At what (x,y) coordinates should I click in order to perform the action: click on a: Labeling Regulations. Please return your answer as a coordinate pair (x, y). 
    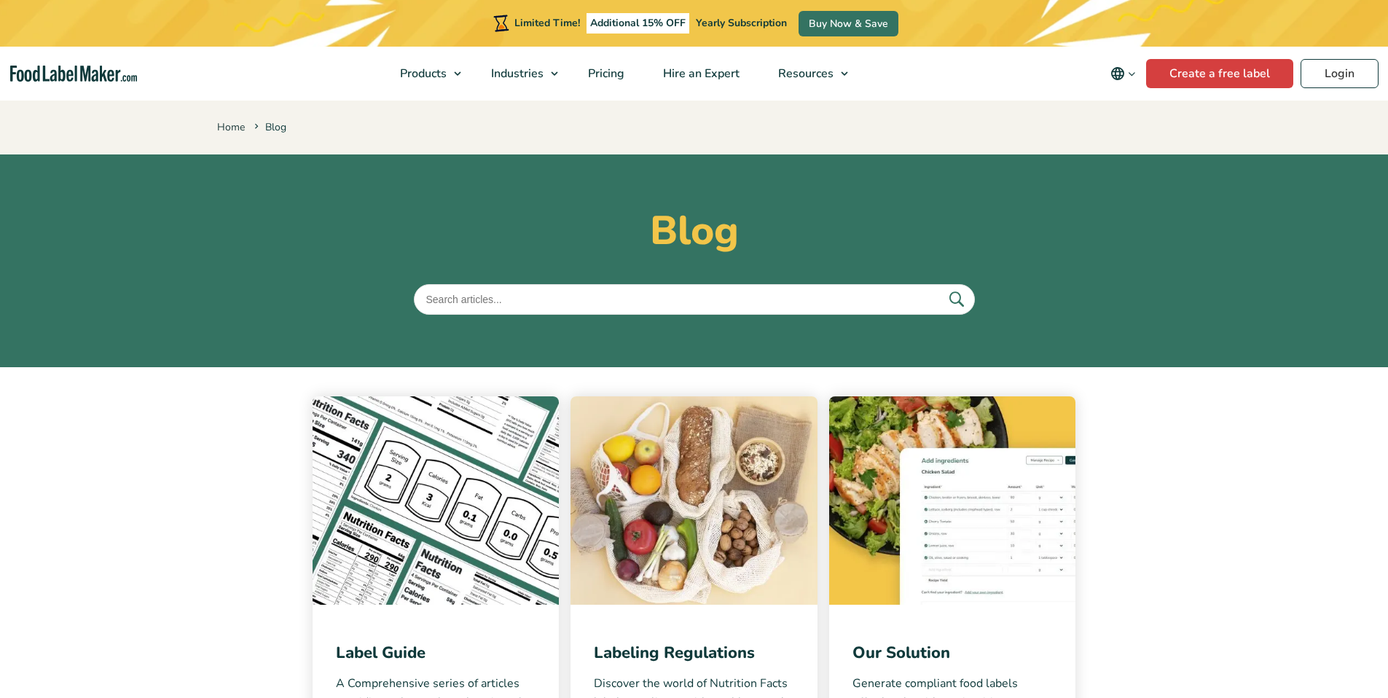
    Looking at the image, I should click on (674, 653).